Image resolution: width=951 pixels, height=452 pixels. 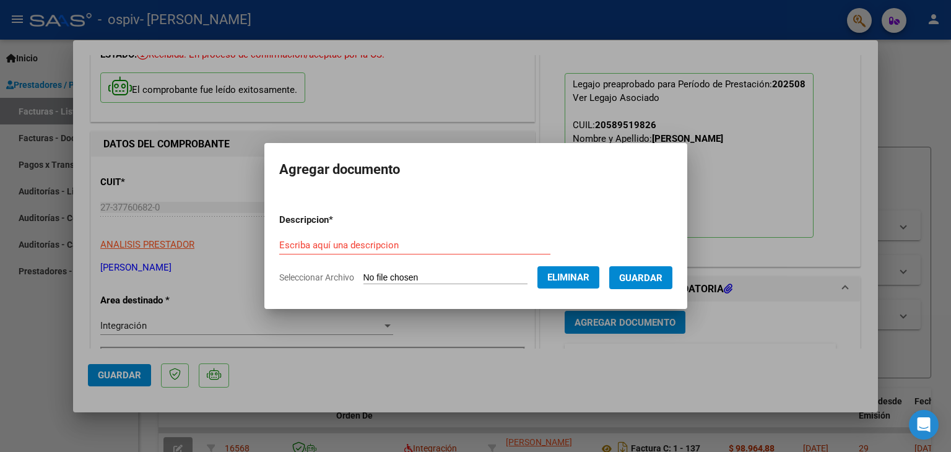 I want to click on button: Eliminar, so click(x=568, y=277).